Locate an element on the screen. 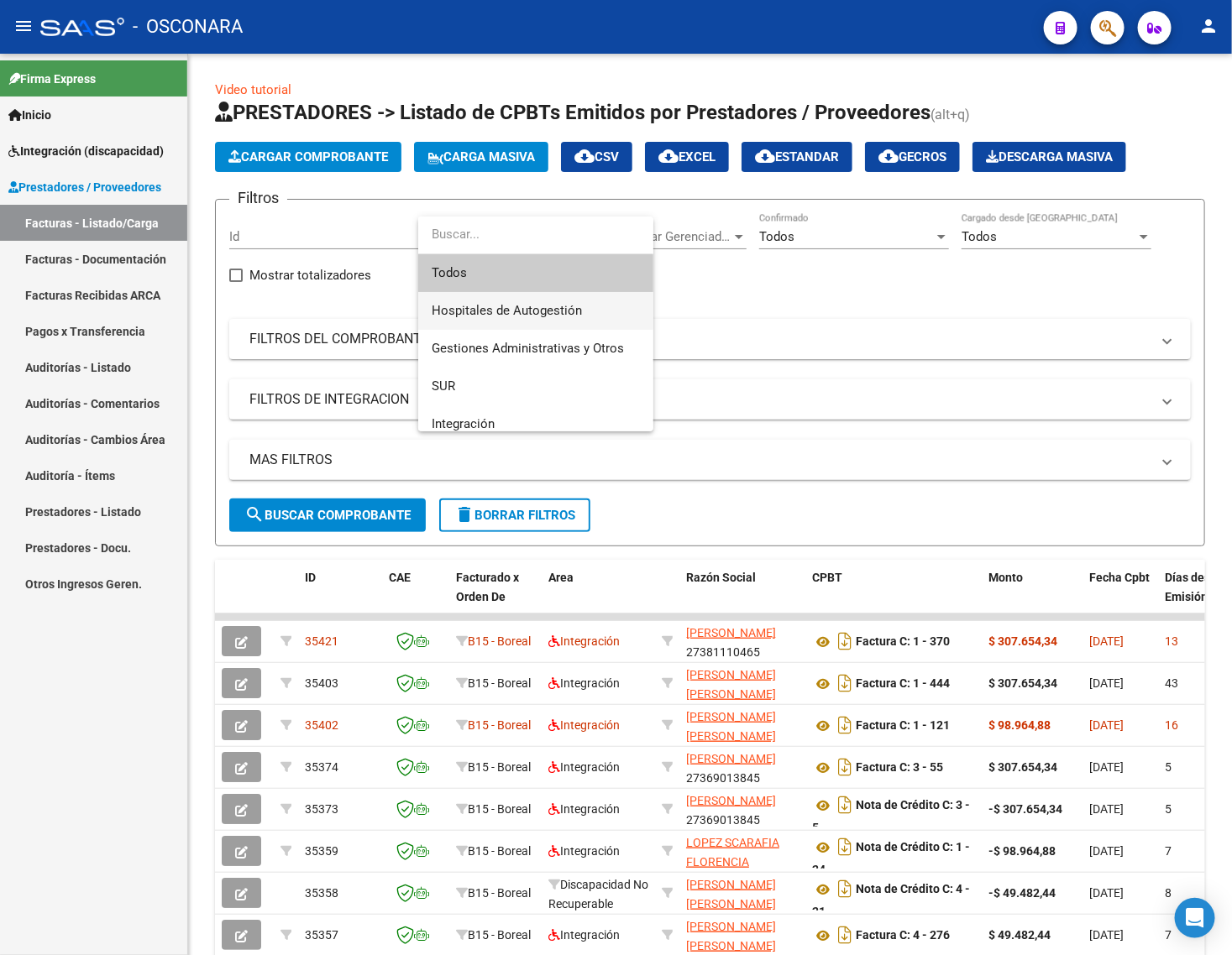 Image resolution: width=1232 pixels, height=955 pixels. span: SUR is located at coordinates (443, 386).